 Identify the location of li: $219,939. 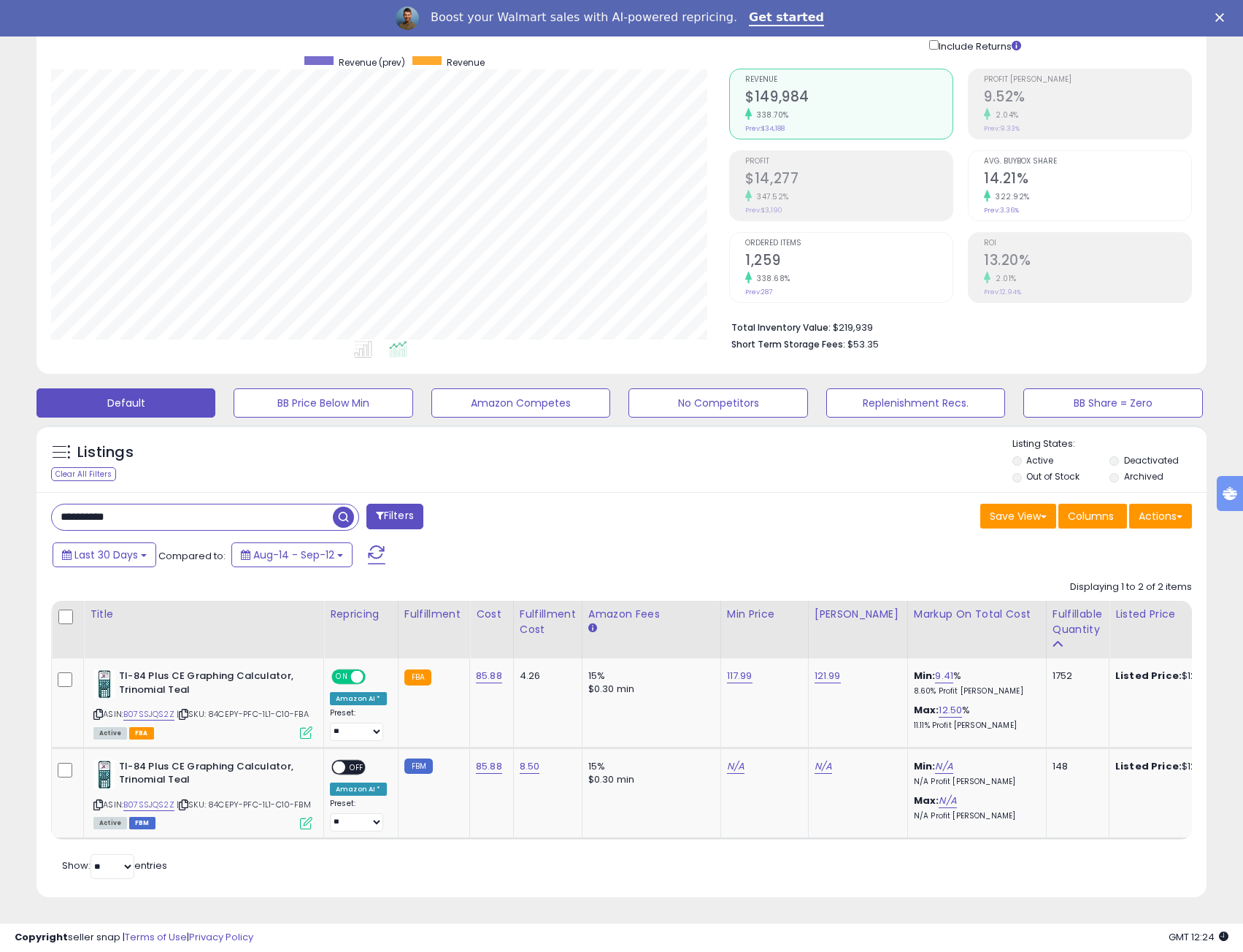
(957, 327).